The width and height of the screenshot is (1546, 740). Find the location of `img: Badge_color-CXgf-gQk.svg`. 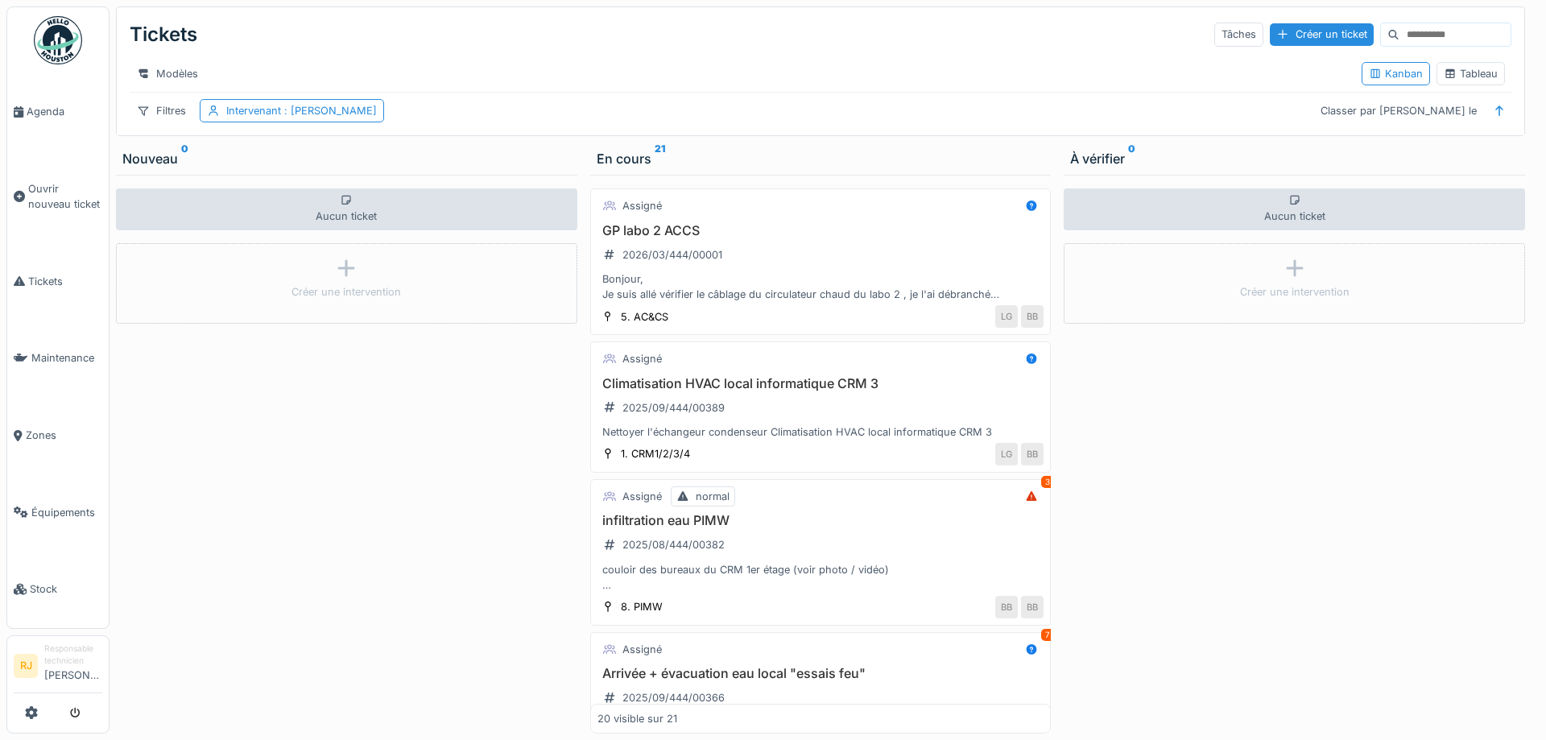

img: Badge_color-CXgf-gQk.svg is located at coordinates (58, 40).